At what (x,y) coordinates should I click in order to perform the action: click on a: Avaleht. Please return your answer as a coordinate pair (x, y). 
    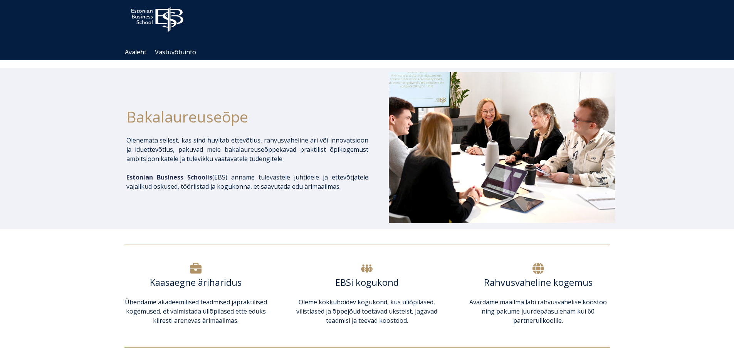
    Looking at the image, I should click on (136, 52).